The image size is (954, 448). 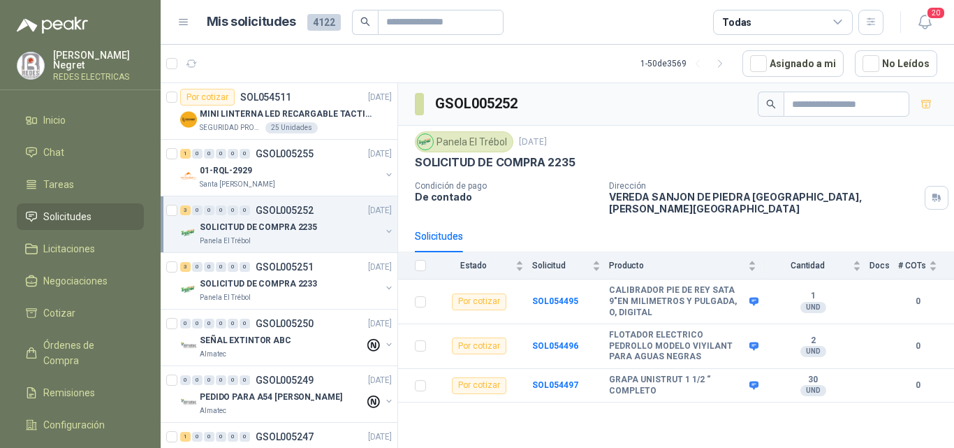 I want to click on b: 30, so click(x=813, y=380).